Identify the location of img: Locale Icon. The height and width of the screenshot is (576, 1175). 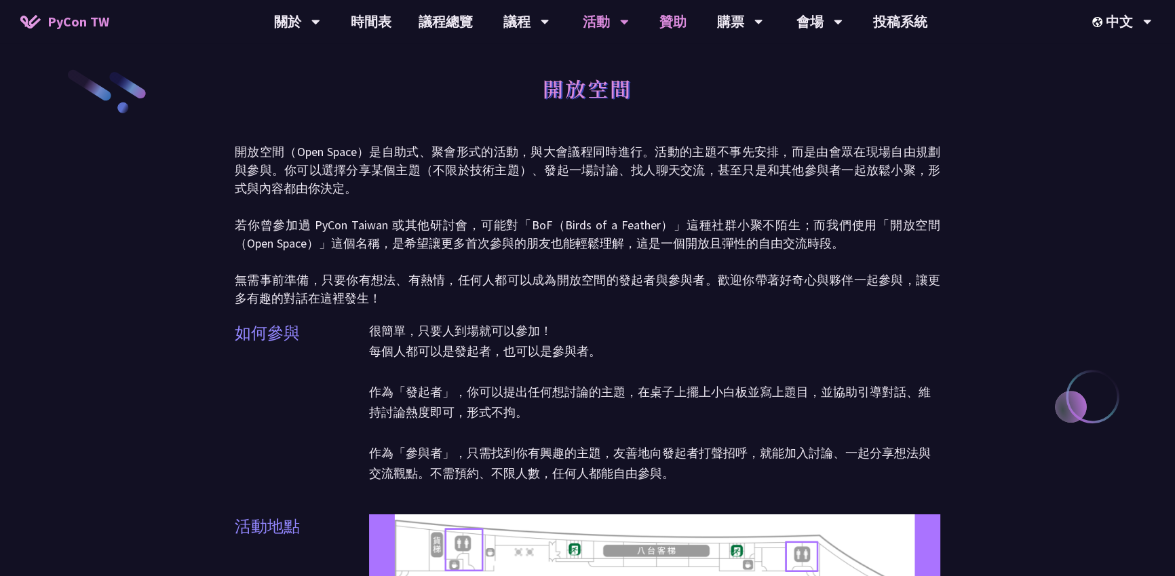
(1099, 22).